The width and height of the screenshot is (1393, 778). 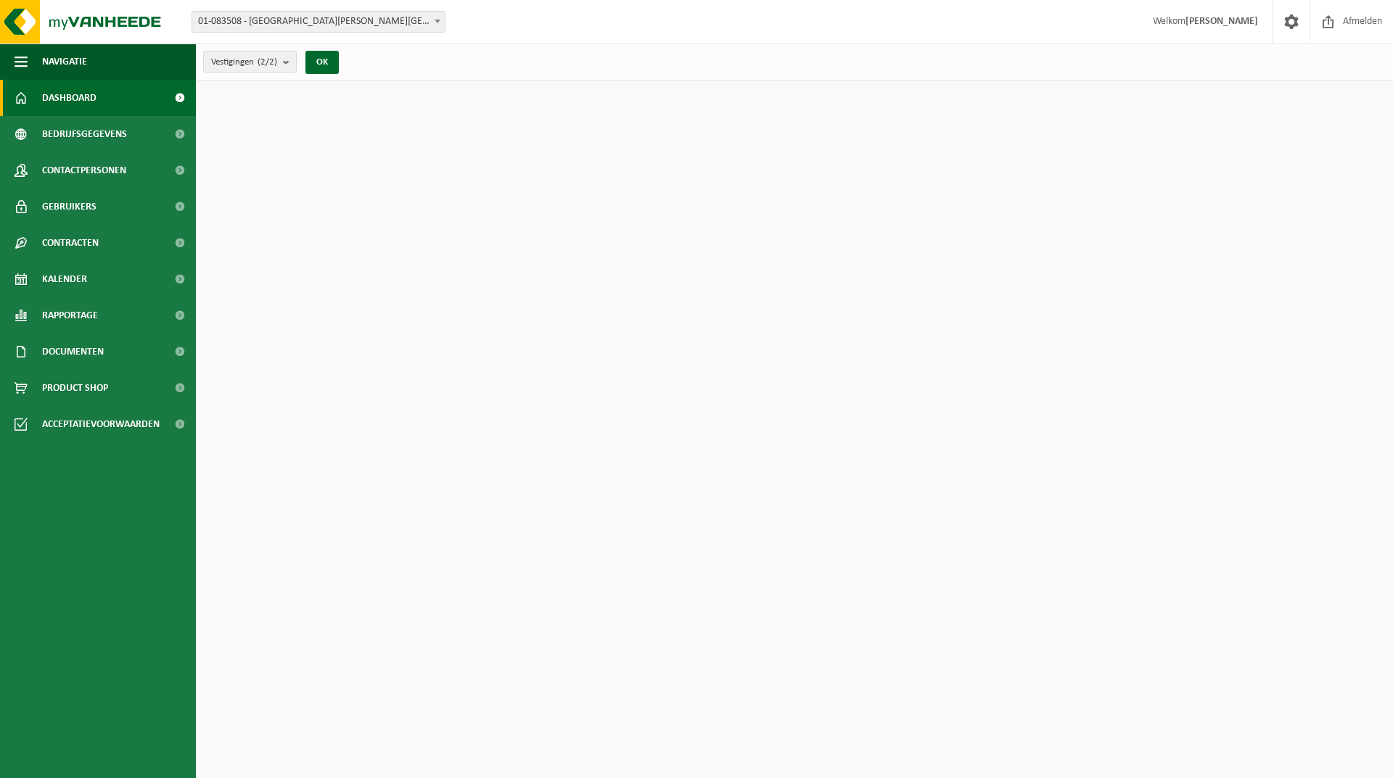 I want to click on span: Vestigingen, so click(x=244, y=62).